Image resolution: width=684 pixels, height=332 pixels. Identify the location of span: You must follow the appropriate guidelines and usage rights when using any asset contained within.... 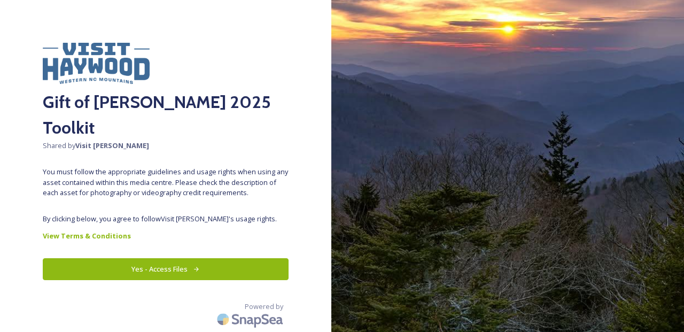
(166, 182).